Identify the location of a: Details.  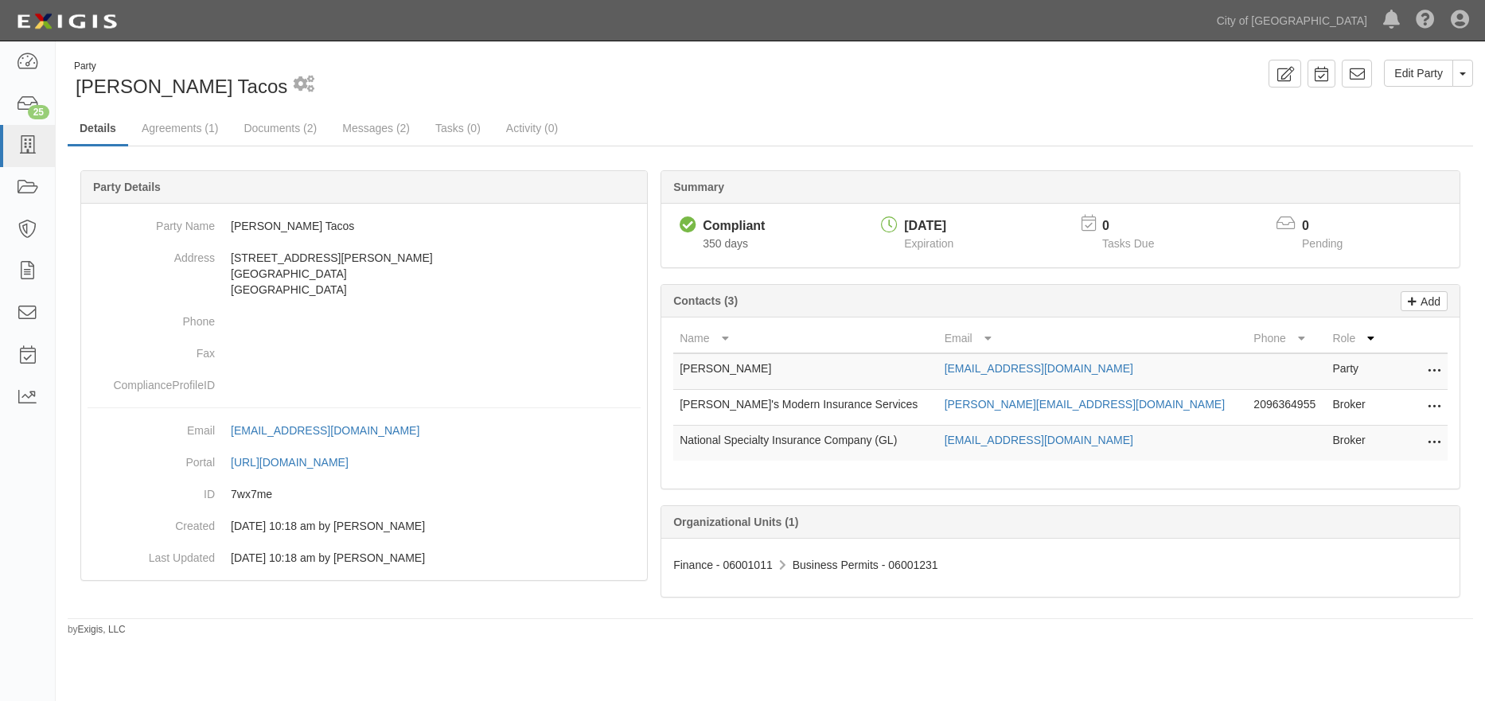
(98, 129).